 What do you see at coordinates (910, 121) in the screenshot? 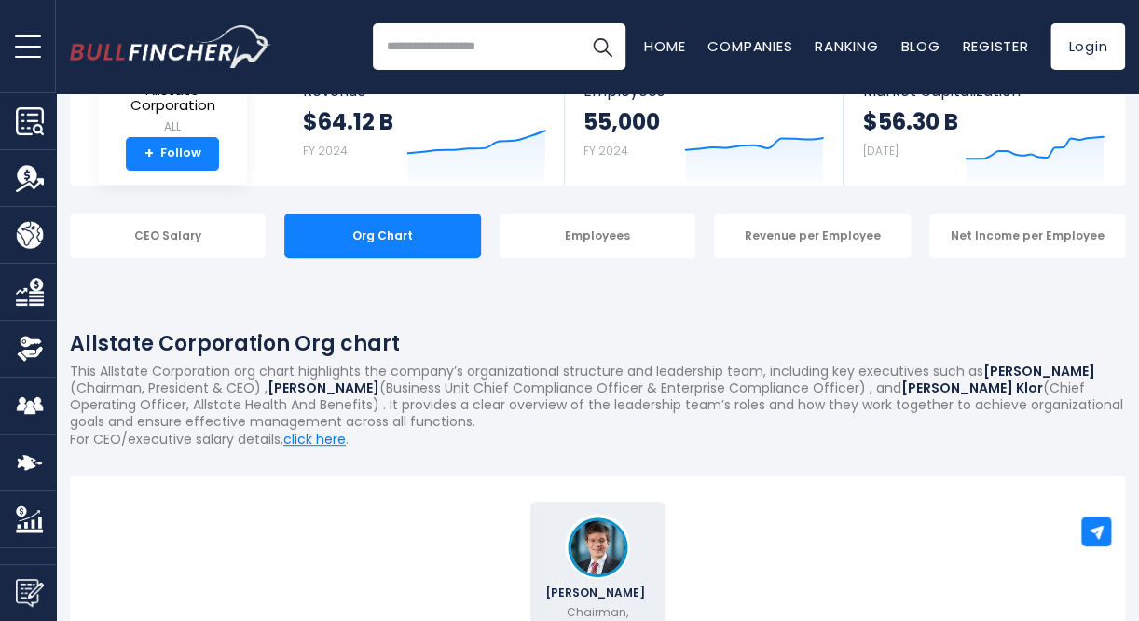
I see `strong: $56.30 B` at bounding box center [910, 121].